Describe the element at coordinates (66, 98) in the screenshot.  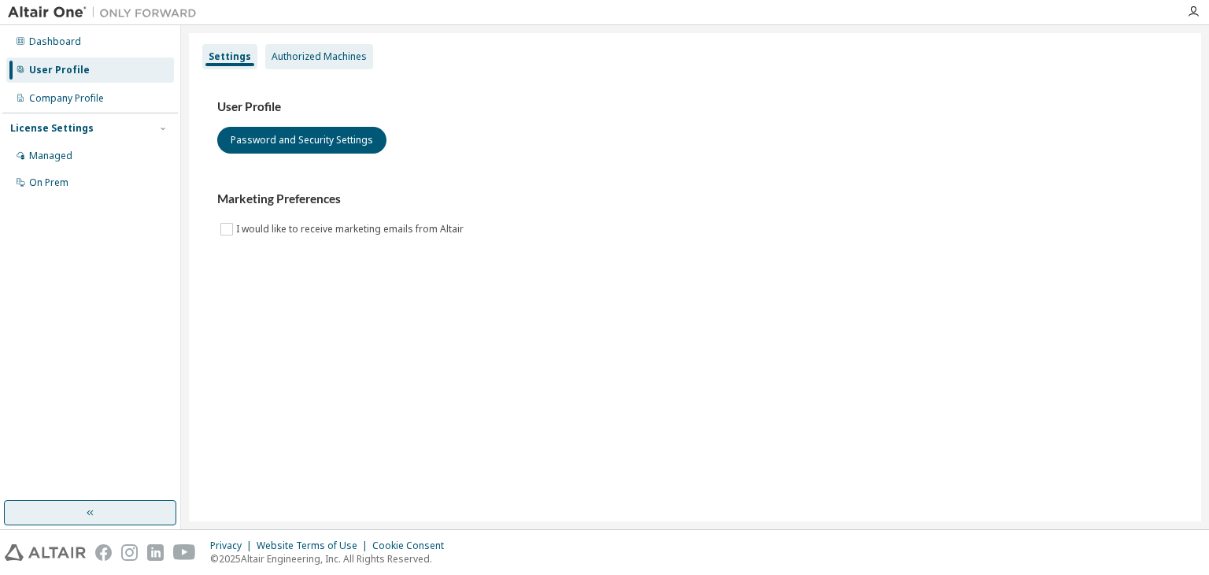
I see `div: Company Profile` at that location.